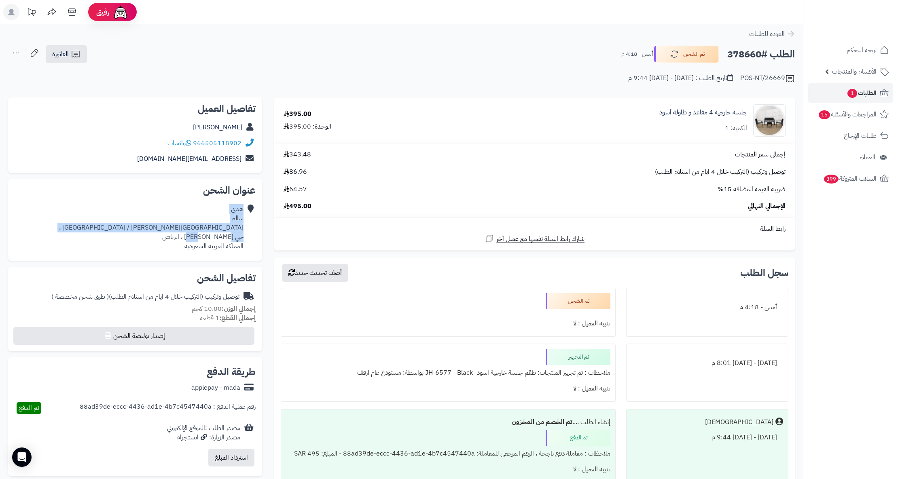  Describe the element at coordinates (215, 388) in the screenshot. I see `div: applepay - mada` at that location.